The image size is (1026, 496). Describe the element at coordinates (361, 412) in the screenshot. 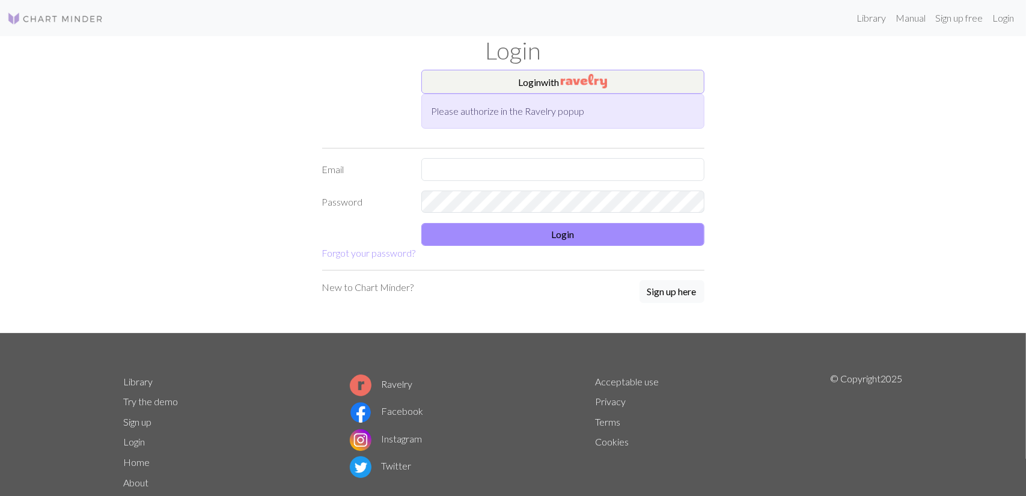

I see `img: Facebook logo` at that location.